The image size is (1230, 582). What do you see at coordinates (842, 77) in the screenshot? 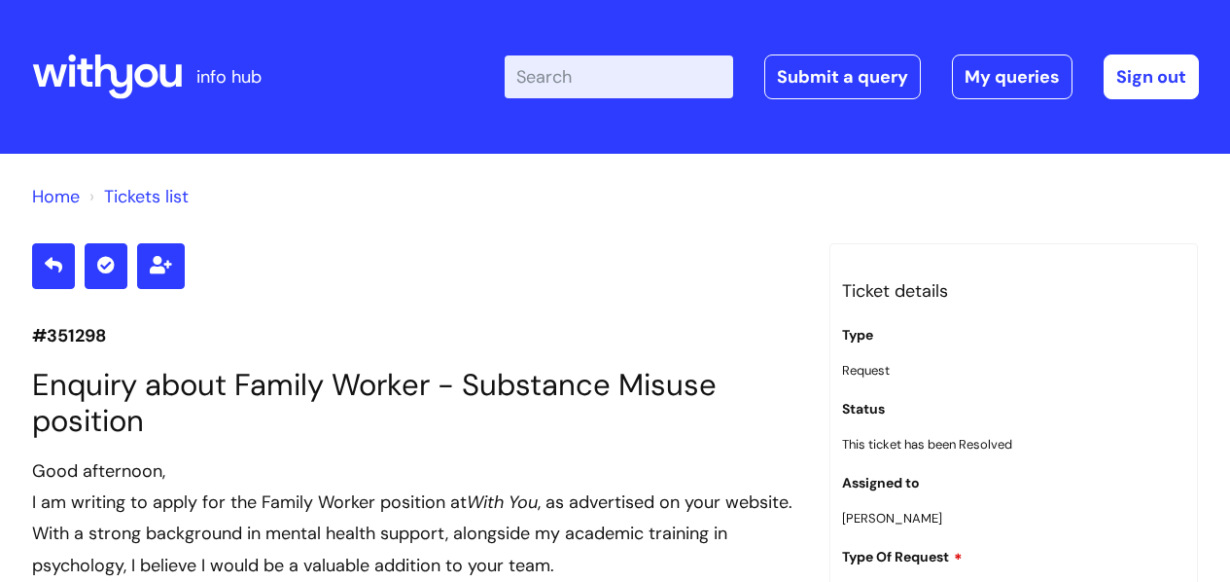
I see `a: Submit a query` at bounding box center [842, 77].